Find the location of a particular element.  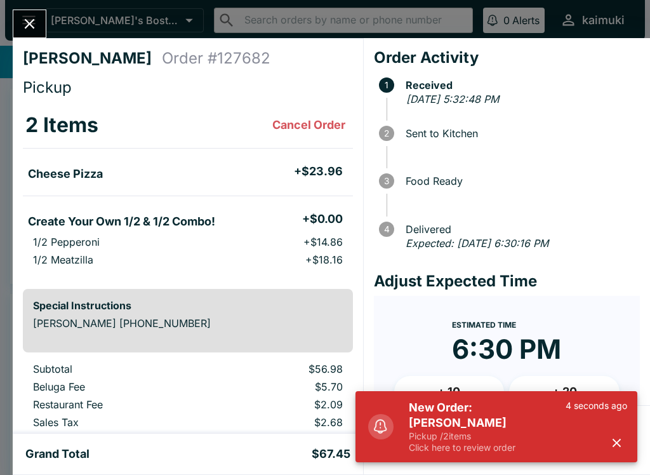

text: 2 is located at coordinates (387, 133).